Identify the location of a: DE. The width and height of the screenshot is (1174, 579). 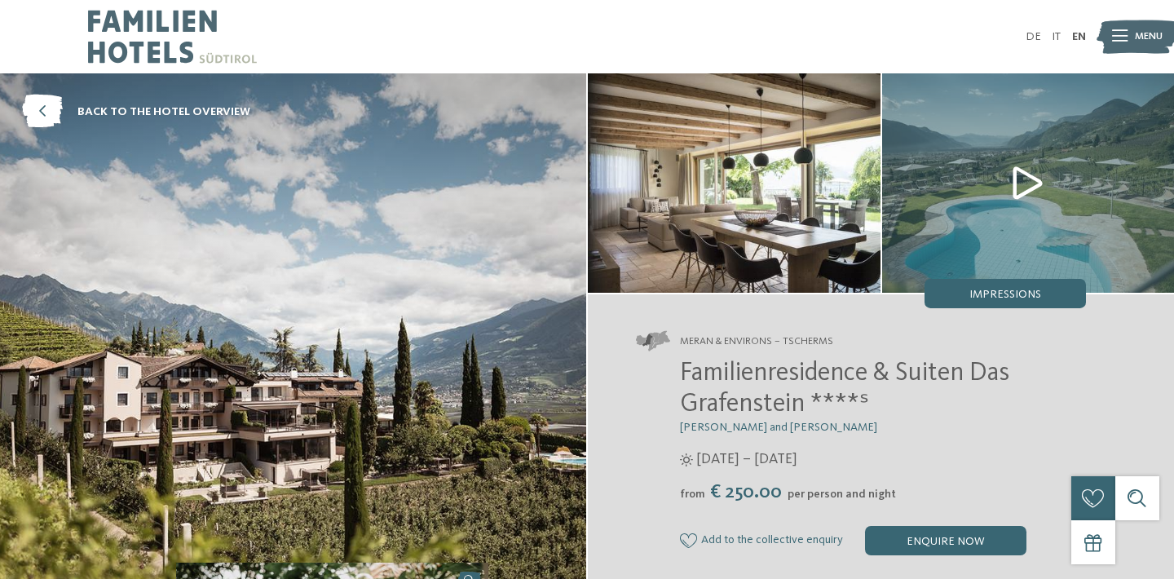
(1033, 37).